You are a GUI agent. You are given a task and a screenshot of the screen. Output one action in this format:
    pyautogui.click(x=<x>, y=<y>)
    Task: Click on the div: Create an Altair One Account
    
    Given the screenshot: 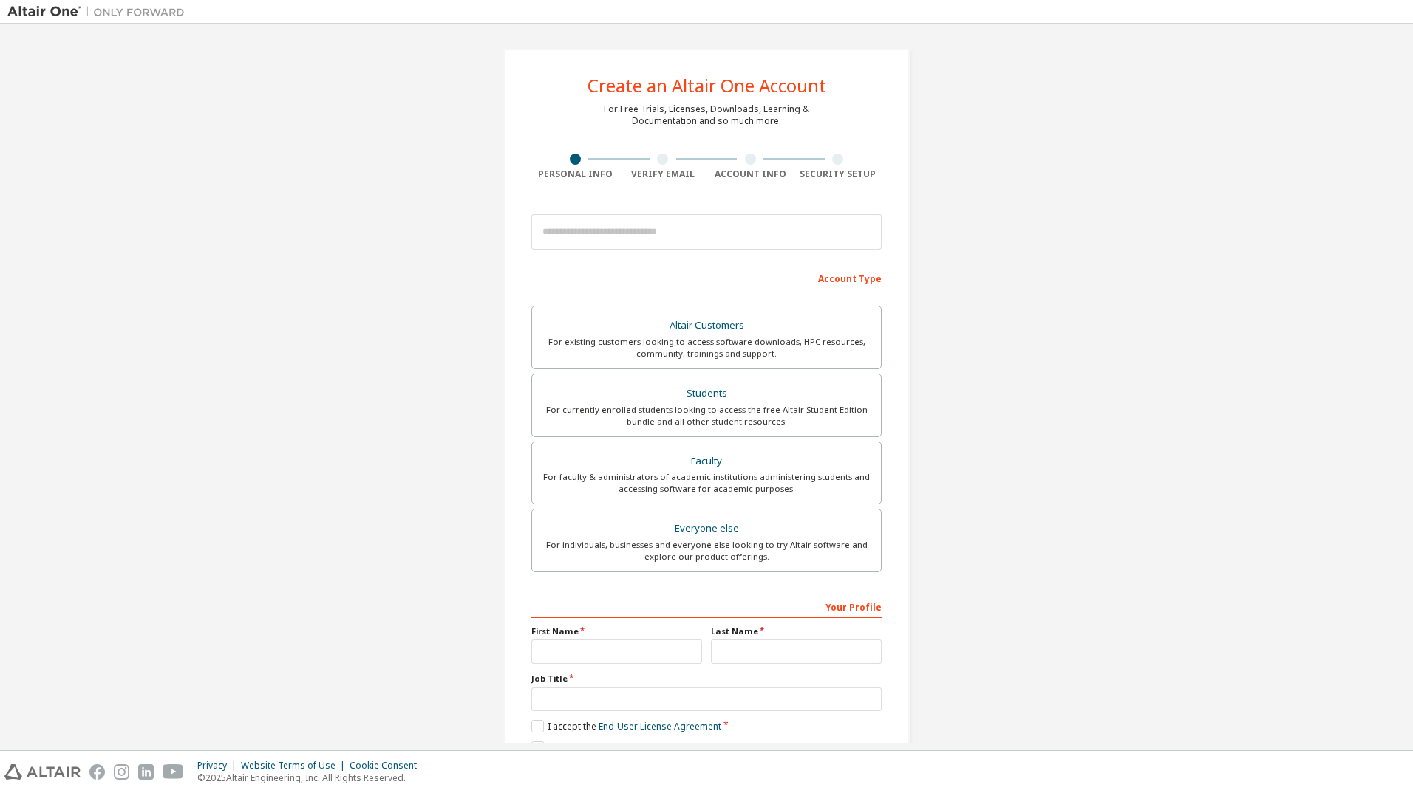 What is the action you would take?
    pyautogui.click(x=706, y=86)
    